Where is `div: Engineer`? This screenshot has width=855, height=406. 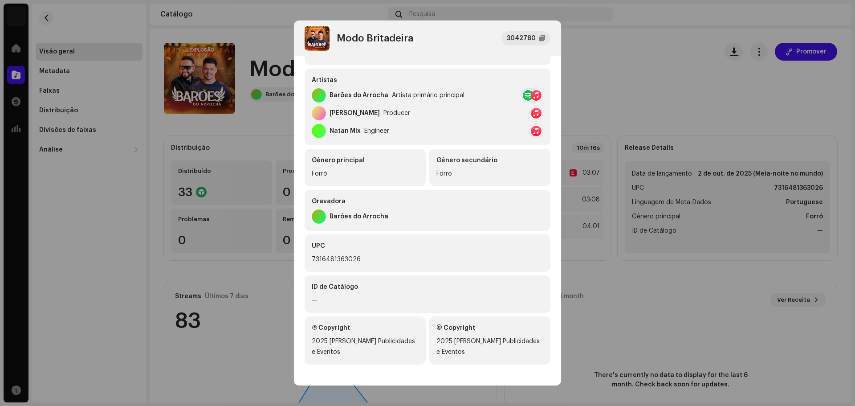
div: Engineer is located at coordinates (377, 131).